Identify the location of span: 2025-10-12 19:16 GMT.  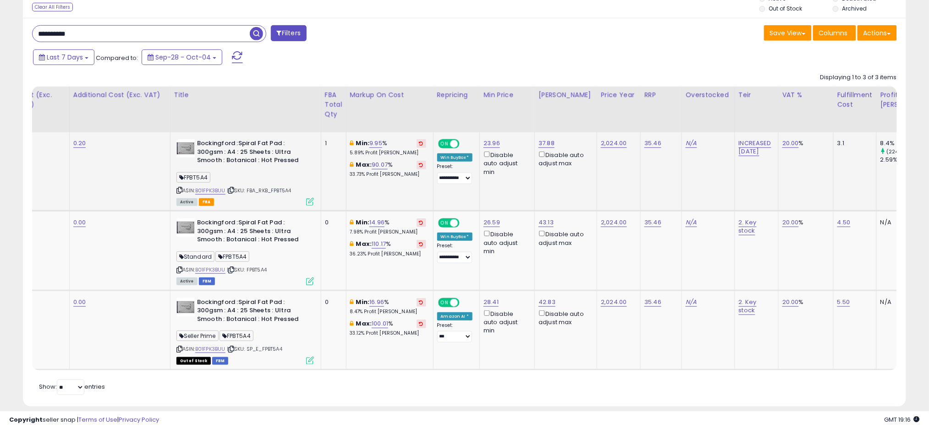
(902, 420).